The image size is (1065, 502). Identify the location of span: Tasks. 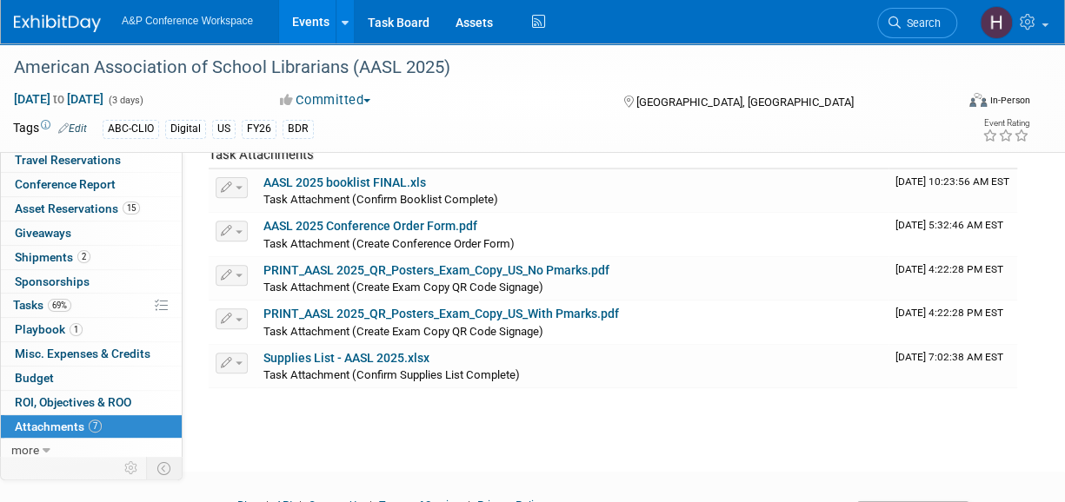
(42, 305).